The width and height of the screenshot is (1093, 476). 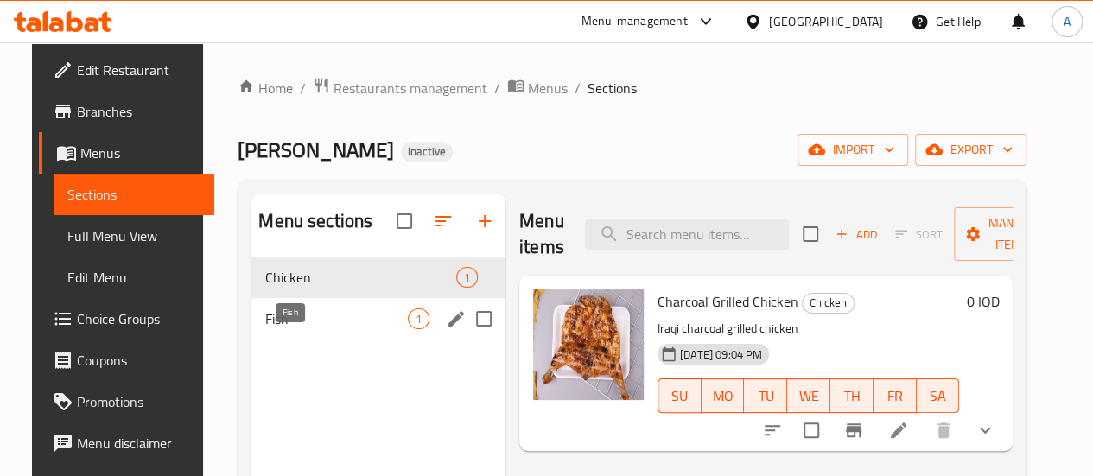 I want to click on span: export, so click(x=970, y=149).